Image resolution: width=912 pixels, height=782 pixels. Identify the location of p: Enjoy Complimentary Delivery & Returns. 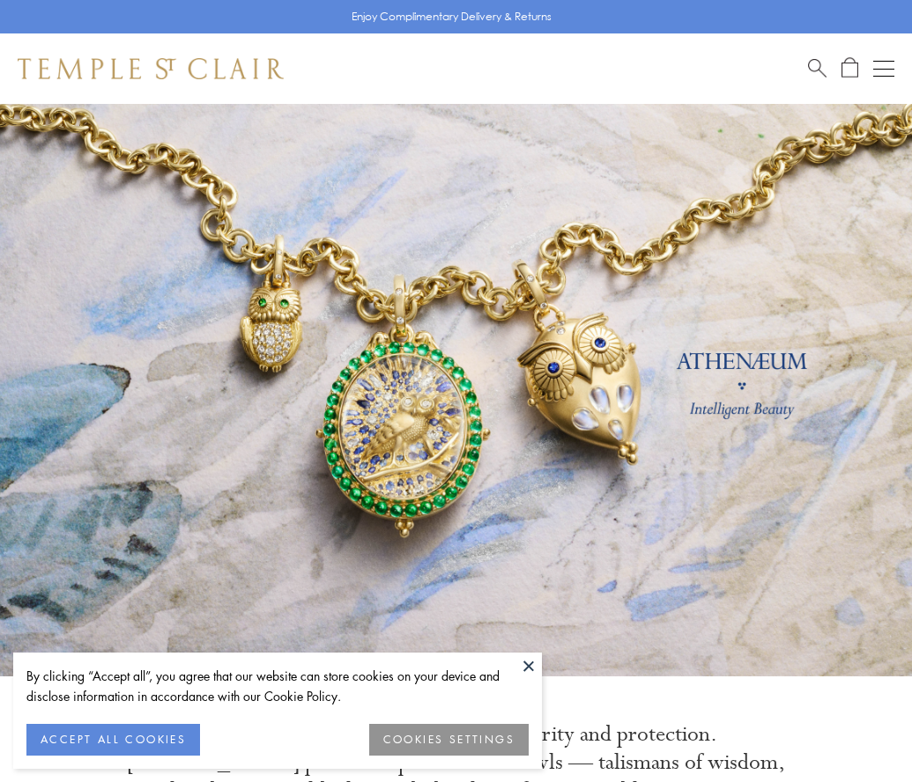
(451, 17).